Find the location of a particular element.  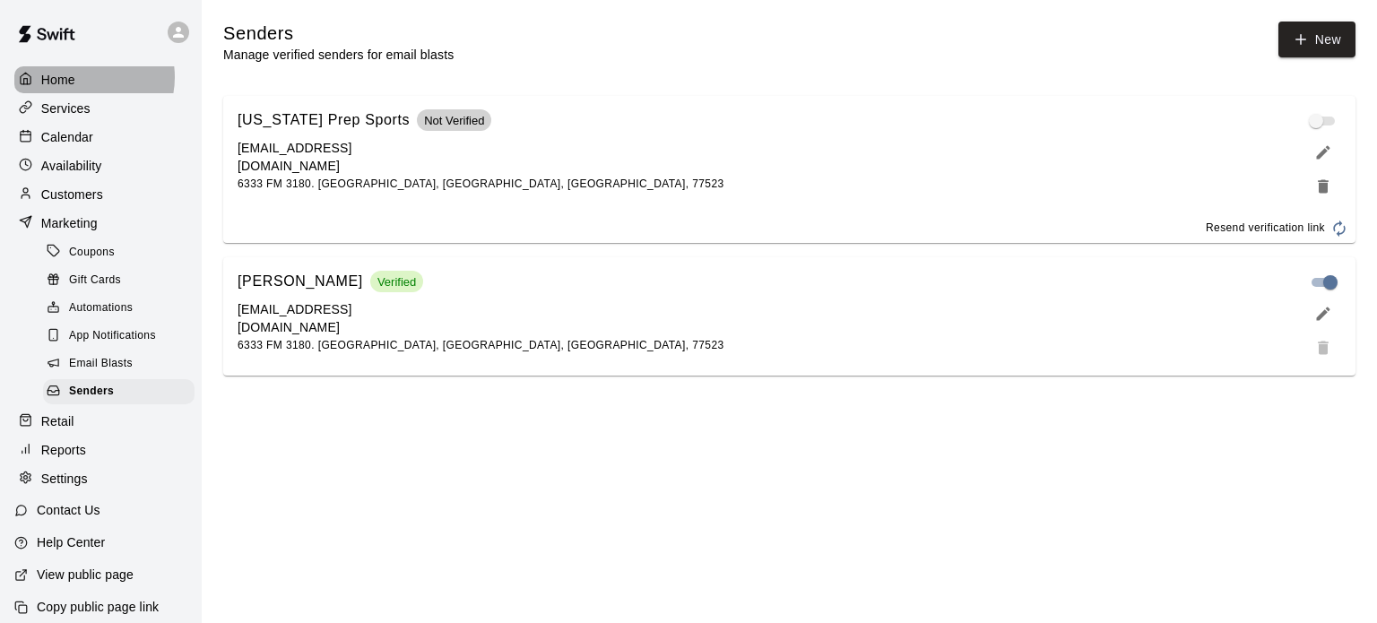

p: Settings is located at coordinates (65, 479).